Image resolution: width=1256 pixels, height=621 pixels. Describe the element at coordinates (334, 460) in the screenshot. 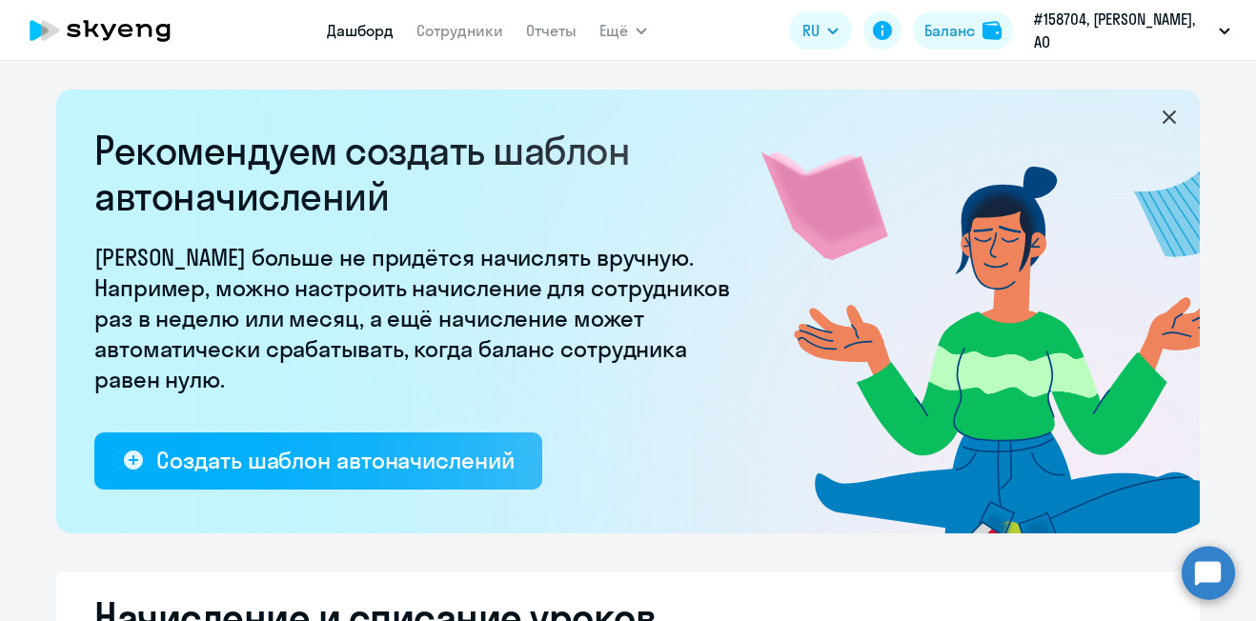

I see `div: Создать шаблон автоначислений` at that location.